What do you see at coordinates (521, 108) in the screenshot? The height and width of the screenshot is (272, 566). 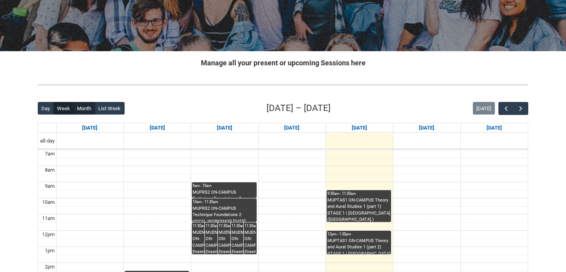 I see `button: Next Week` at bounding box center [521, 108].